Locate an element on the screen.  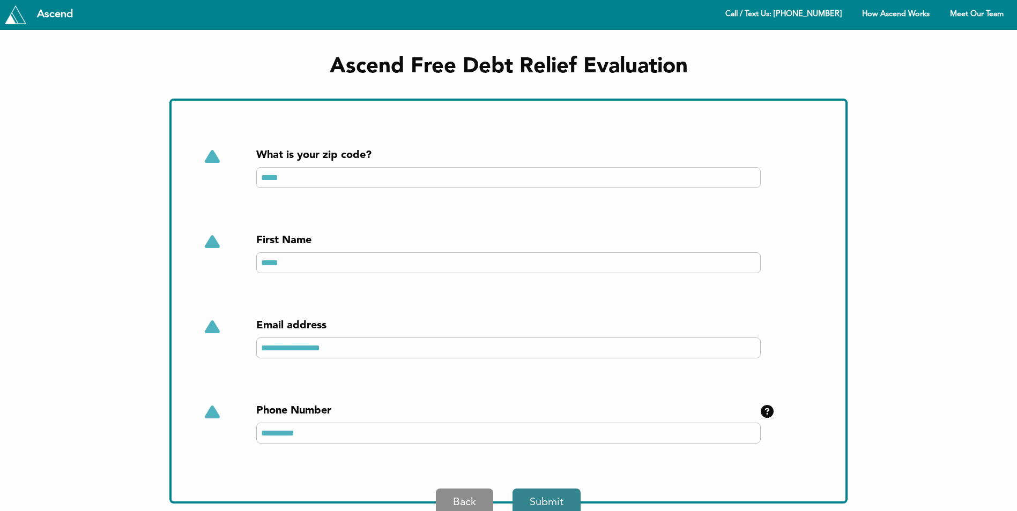
h1: Ascend Free Debt Relief Evaluation is located at coordinates (509, 67).